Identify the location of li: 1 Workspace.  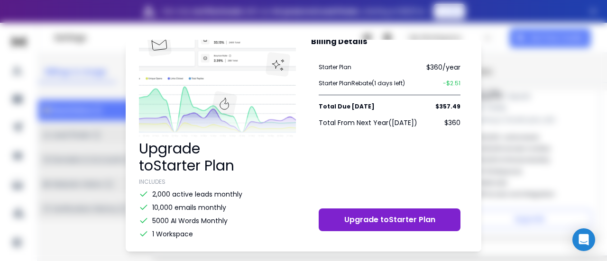
(217, 234).